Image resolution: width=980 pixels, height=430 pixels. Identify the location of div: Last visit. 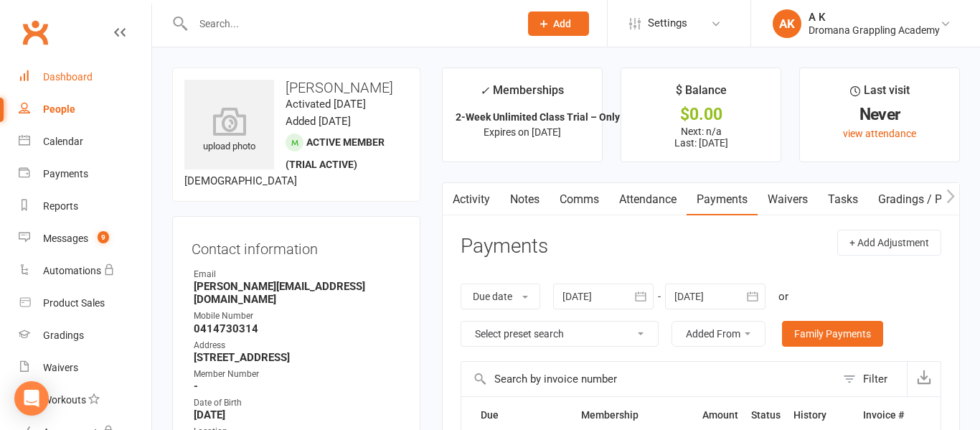
(880, 94).